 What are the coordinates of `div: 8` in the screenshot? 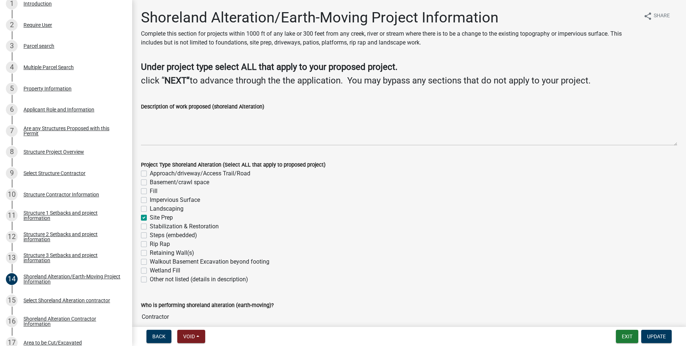 It's located at (12, 152).